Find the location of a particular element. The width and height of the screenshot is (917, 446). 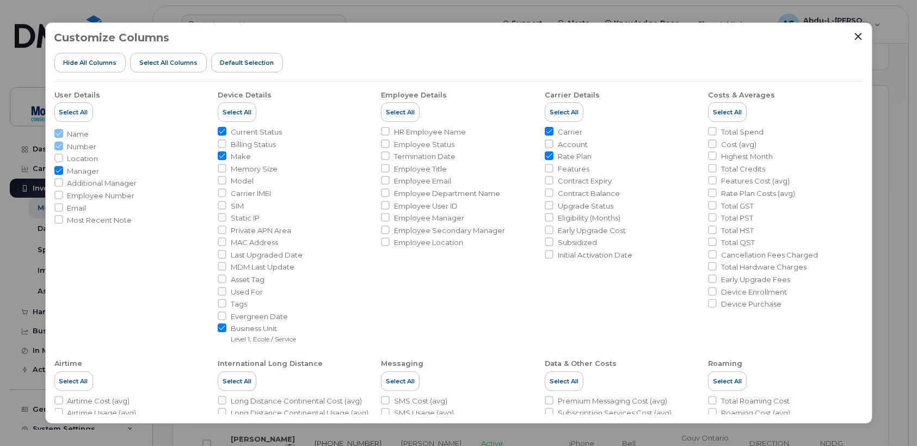

span: Employee Email is located at coordinates (422, 181).